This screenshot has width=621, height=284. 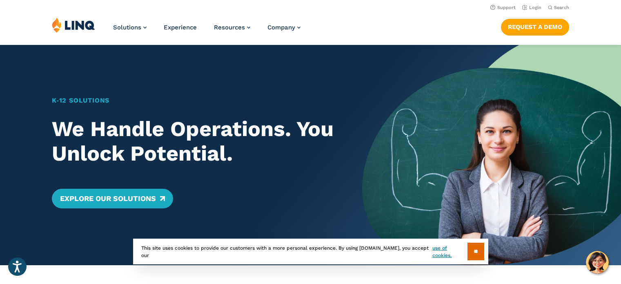 What do you see at coordinates (74, 25) in the screenshot?
I see `img: LINQ | K‑12 Software` at bounding box center [74, 25].